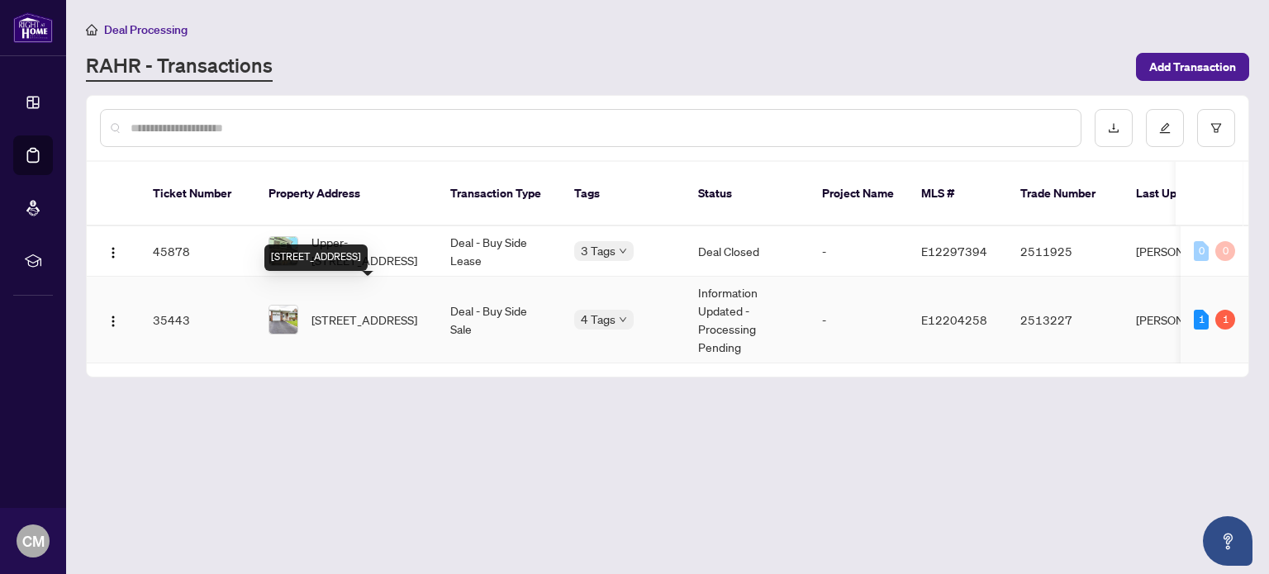 The image size is (1269, 574). What do you see at coordinates (955, 320) in the screenshot?
I see `span: E12204258` at bounding box center [955, 320].